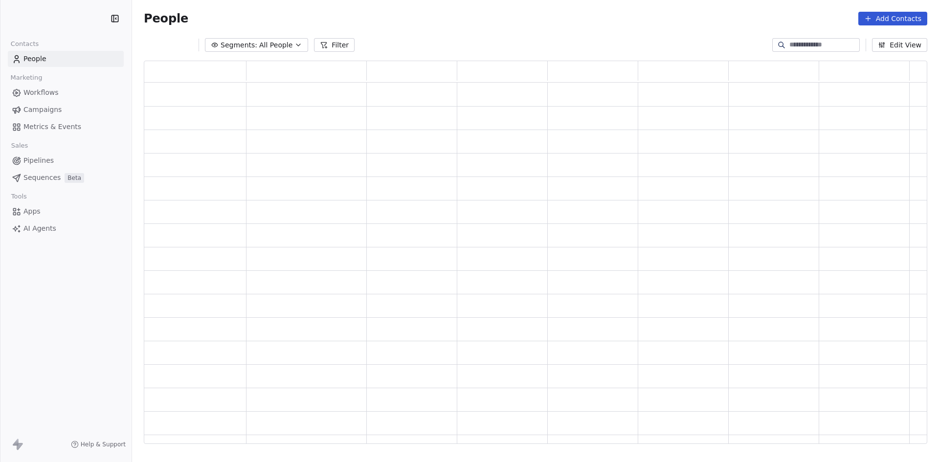 The width and height of the screenshot is (939, 462). I want to click on span: Segments:, so click(239, 45).